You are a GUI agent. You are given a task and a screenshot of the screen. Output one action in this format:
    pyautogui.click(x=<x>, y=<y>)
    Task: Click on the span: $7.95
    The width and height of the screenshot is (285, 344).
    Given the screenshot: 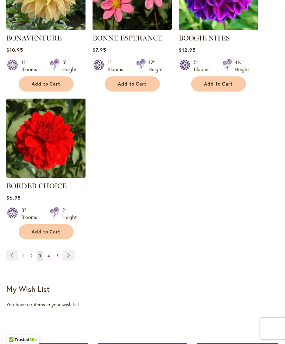 What is the action you would take?
    pyautogui.click(x=99, y=50)
    